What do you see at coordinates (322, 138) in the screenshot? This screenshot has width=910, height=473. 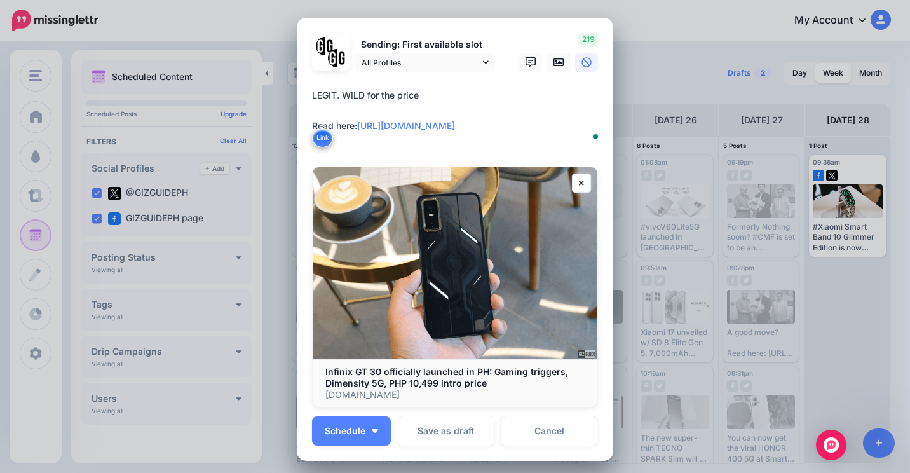 I see `button: Link` at bounding box center [322, 138].